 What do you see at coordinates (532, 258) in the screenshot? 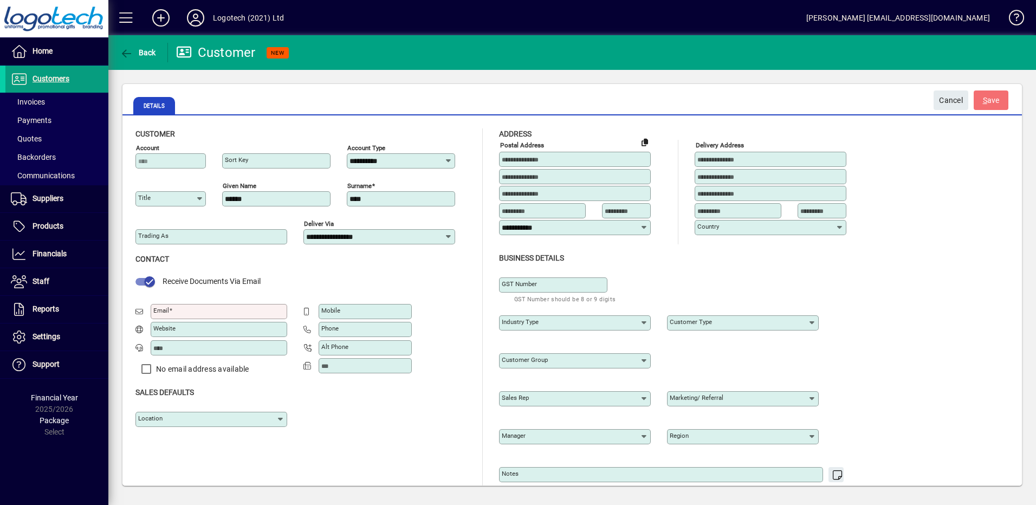
I see `span: Business details` at bounding box center [532, 258].